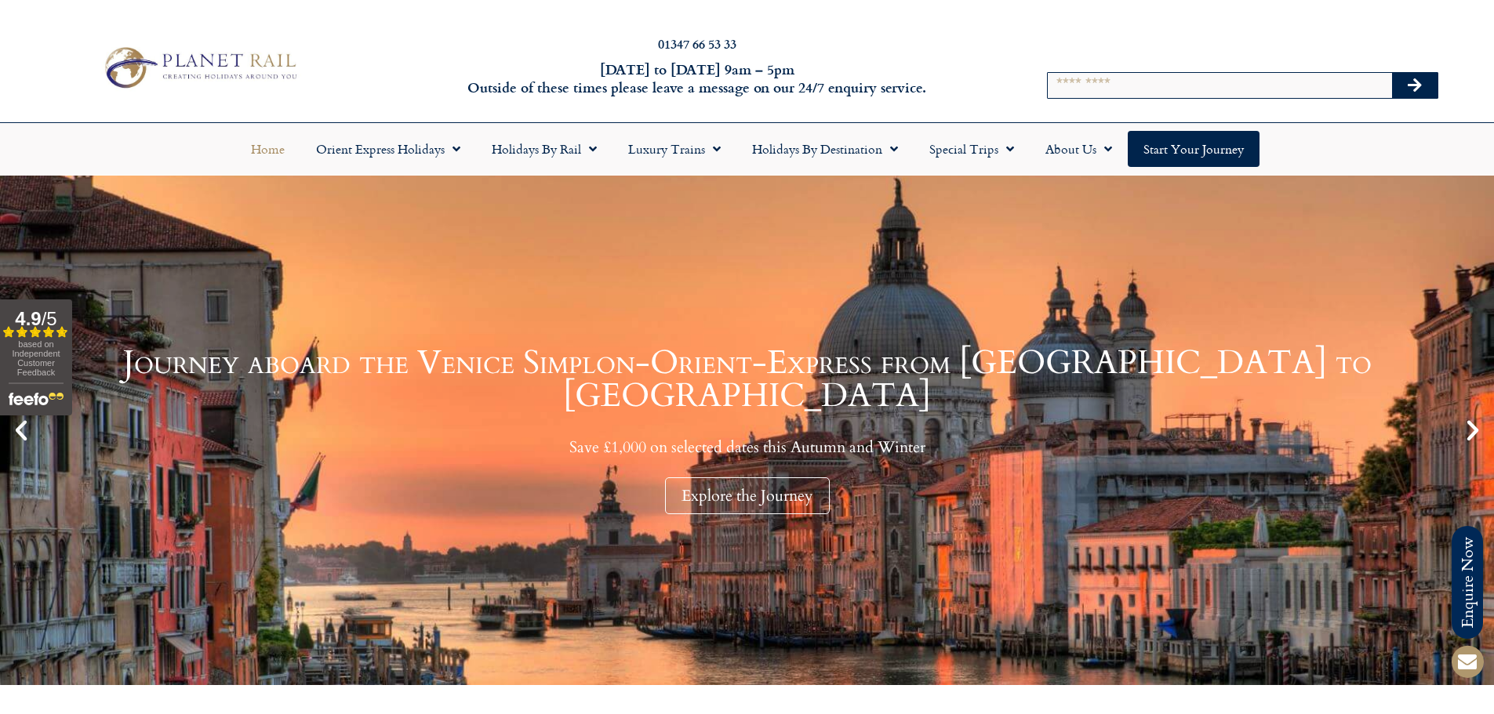 This screenshot has width=1494, height=714. What do you see at coordinates (825, 149) in the screenshot?
I see `a: Holidays by Destination` at bounding box center [825, 149].